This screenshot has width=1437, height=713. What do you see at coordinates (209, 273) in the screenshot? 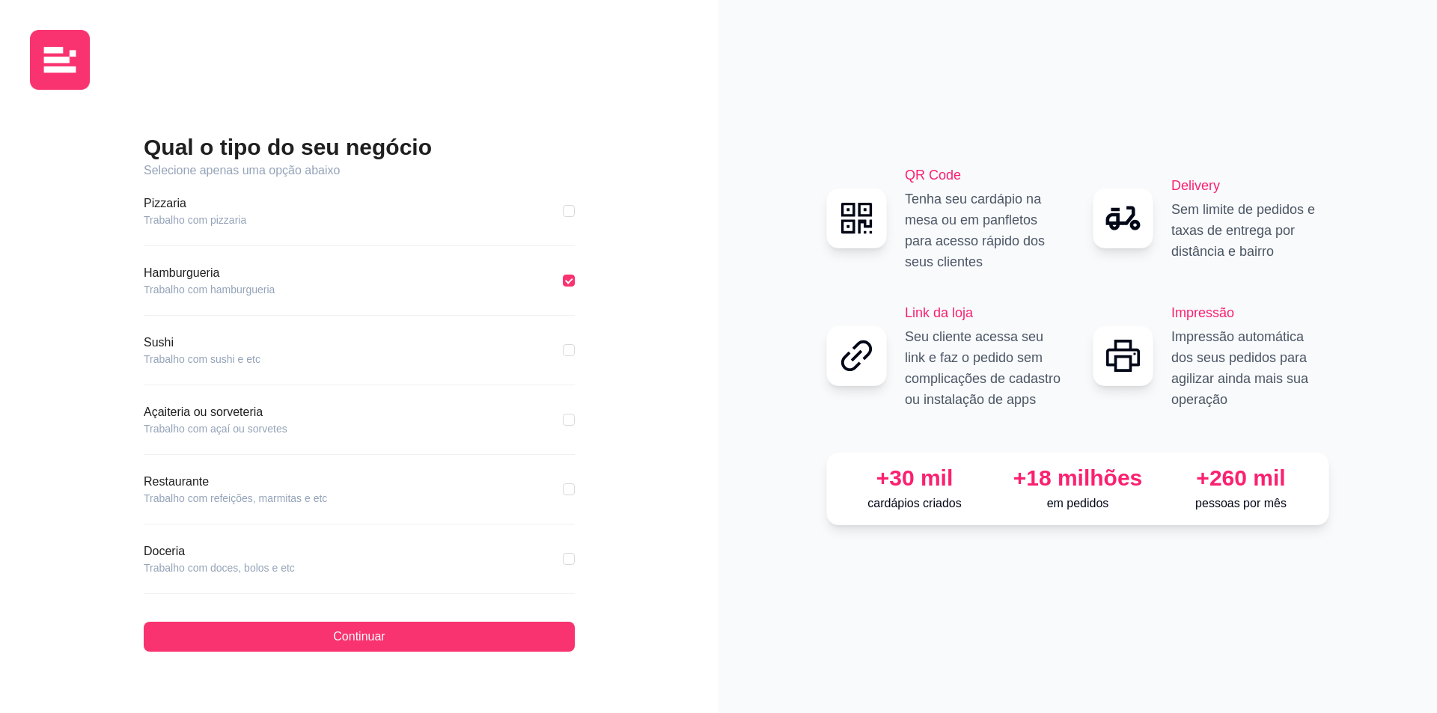
I see `article: Hamburgueria` at bounding box center [209, 273].